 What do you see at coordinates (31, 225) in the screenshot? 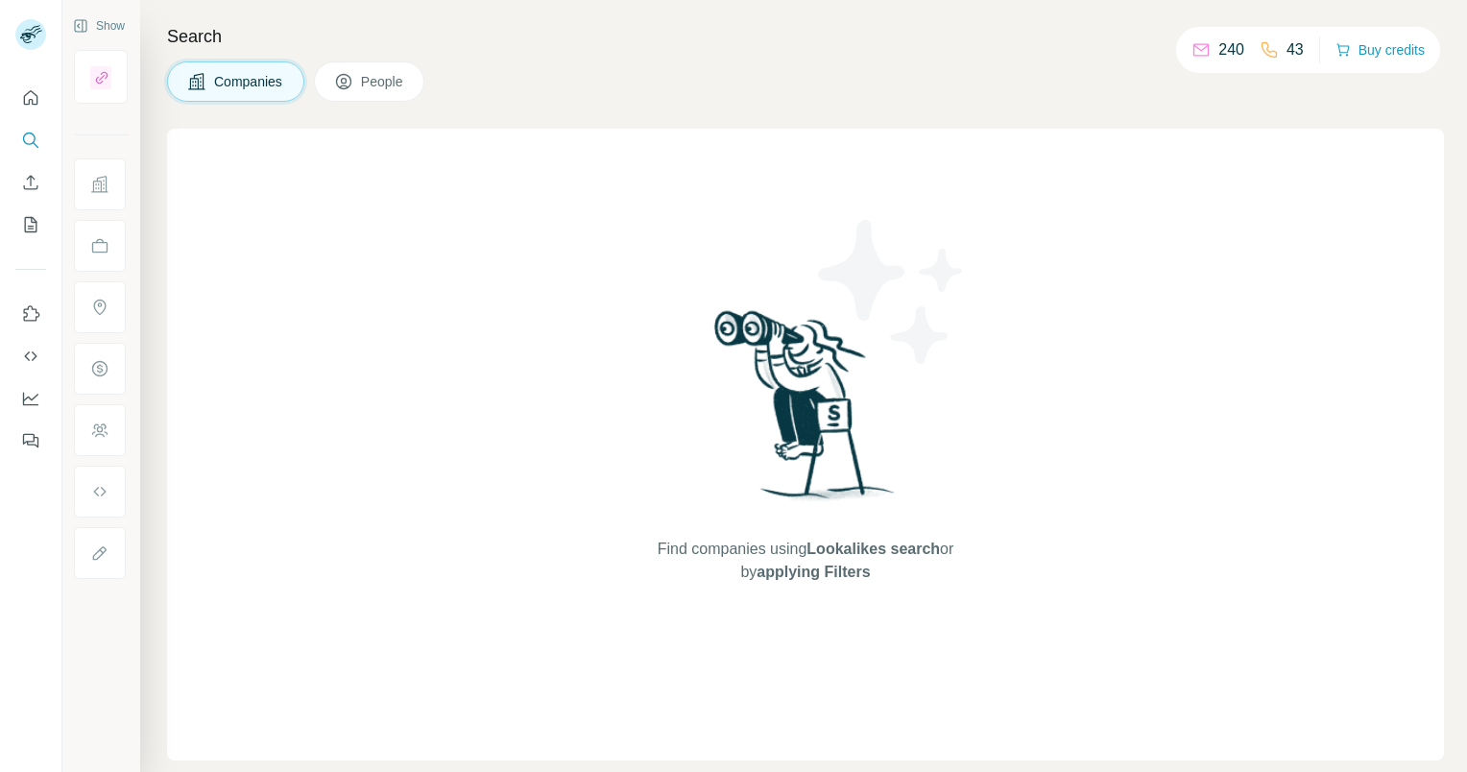
I see `button: My lists` at bounding box center [31, 225].